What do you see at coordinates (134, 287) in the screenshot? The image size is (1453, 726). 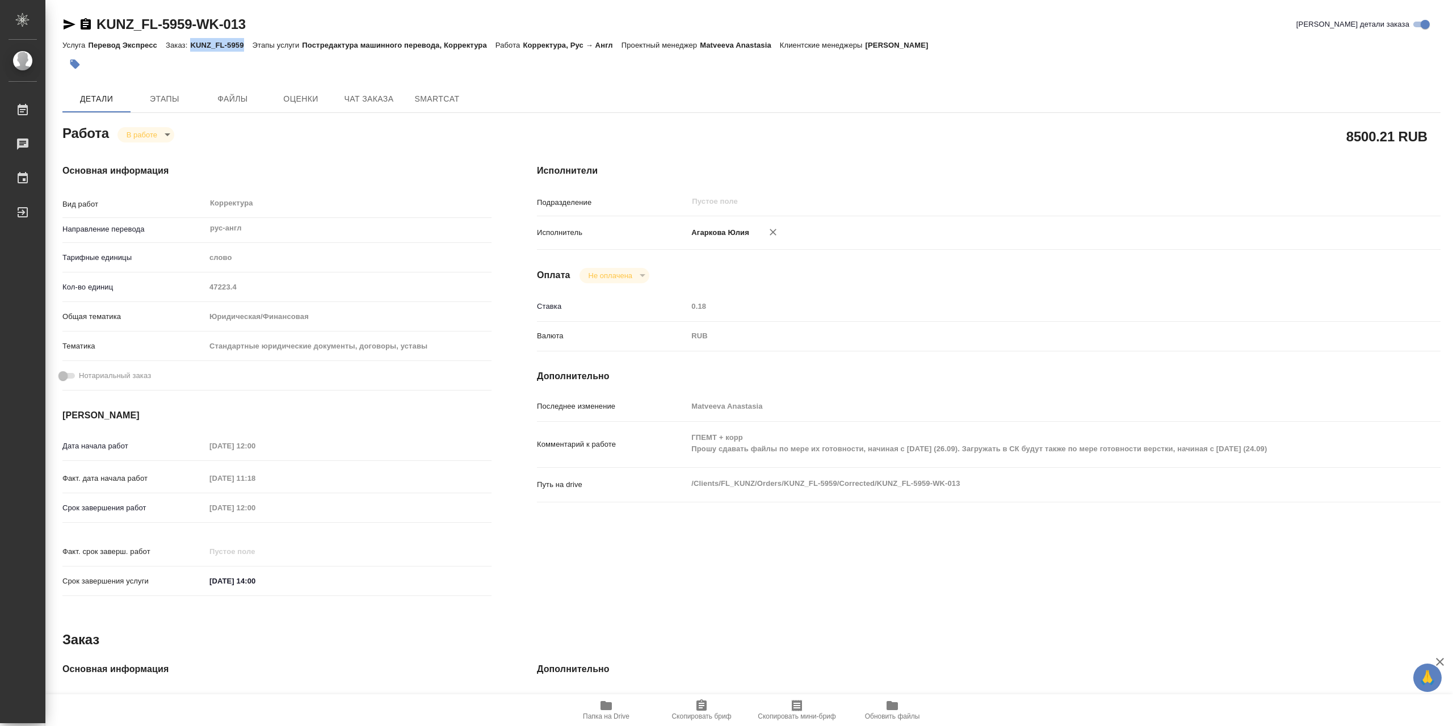 I see `p: Кол-во единиц` at bounding box center [134, 287].